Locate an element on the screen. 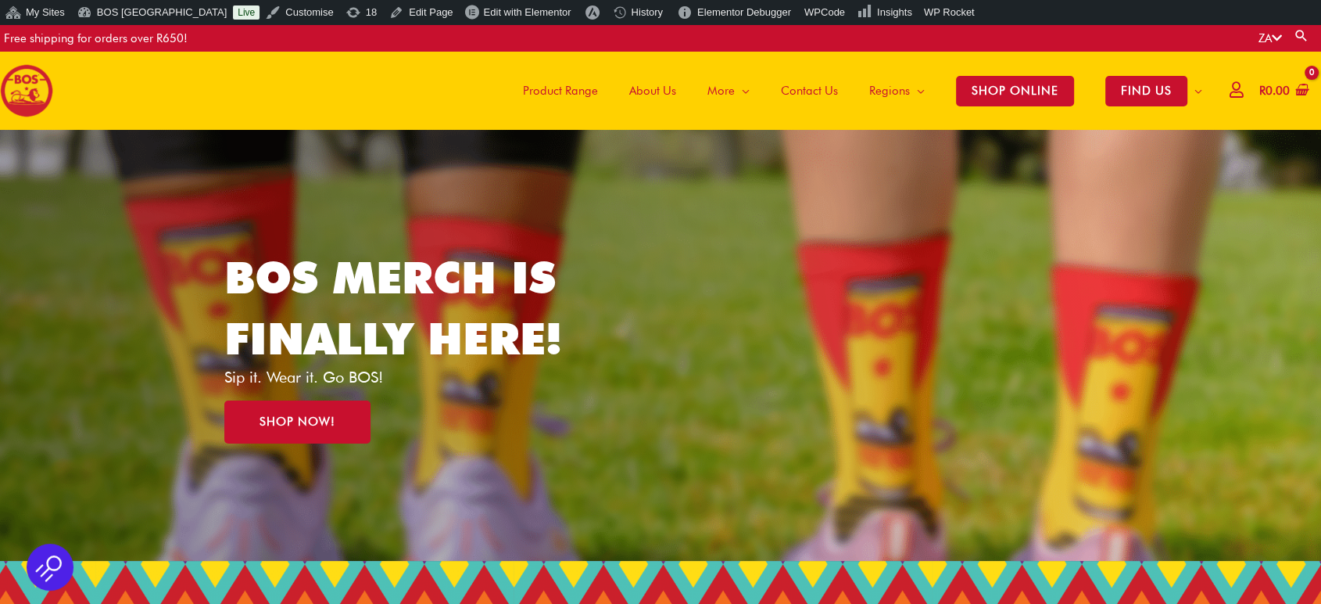 Image resolution: width=1321 pixels, height=604 pixels. a: Live is located at coordinates (246, 13).